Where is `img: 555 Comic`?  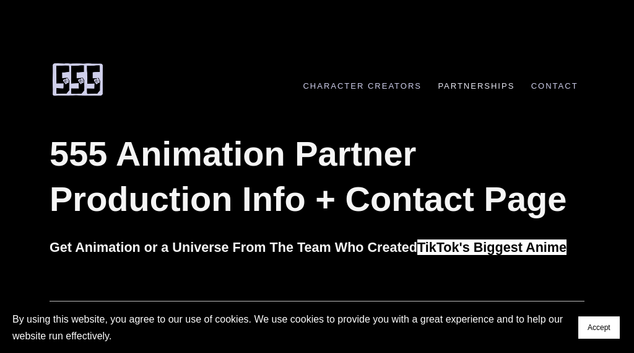 img: 555 Comic is located at coordinates (77, 79).